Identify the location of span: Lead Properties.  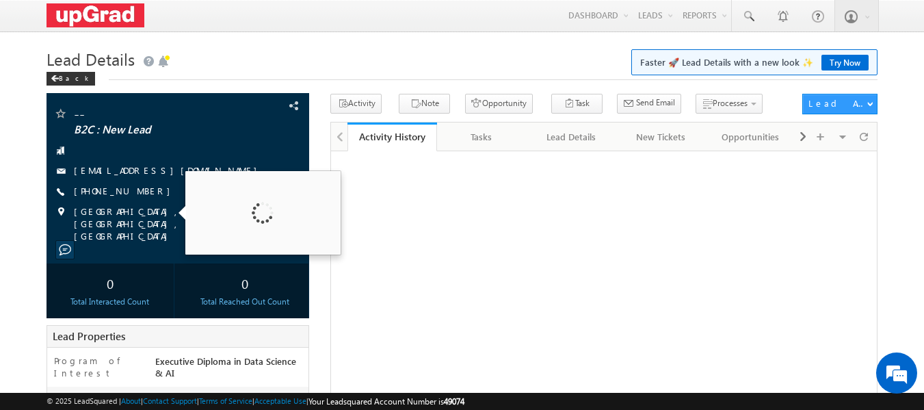
(89, 336).